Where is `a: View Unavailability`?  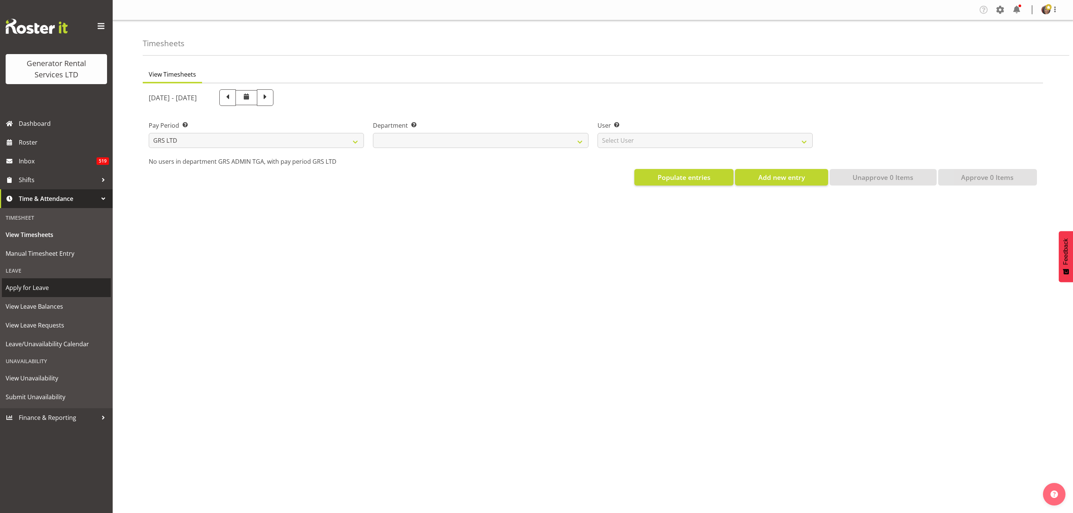 a: View Unavailability is located at coordinates (56, 378).